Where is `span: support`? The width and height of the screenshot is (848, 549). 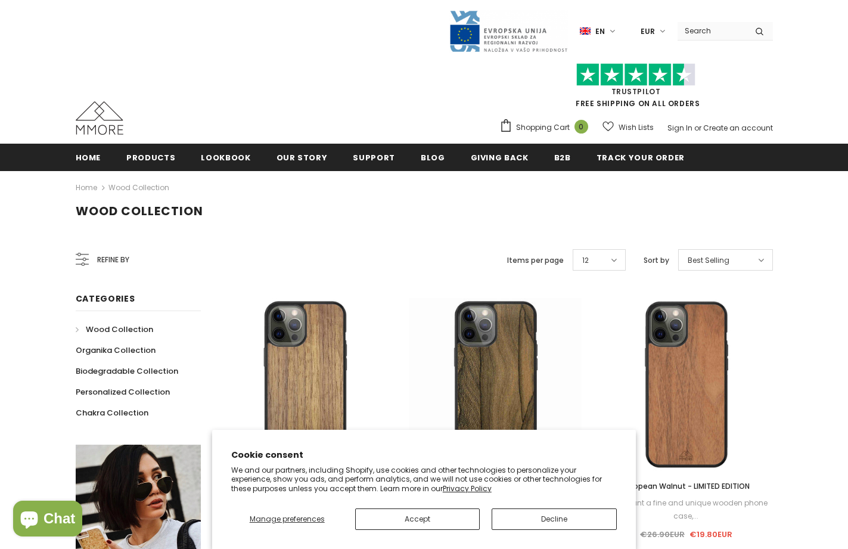 span: support is located at coordinates (374, 157).